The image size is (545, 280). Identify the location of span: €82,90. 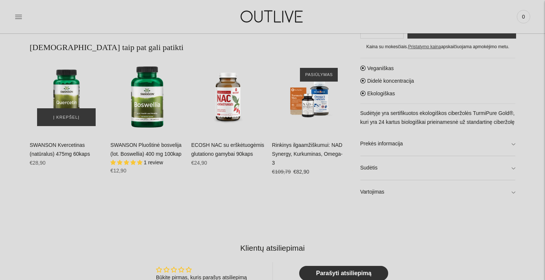
(301, 172).